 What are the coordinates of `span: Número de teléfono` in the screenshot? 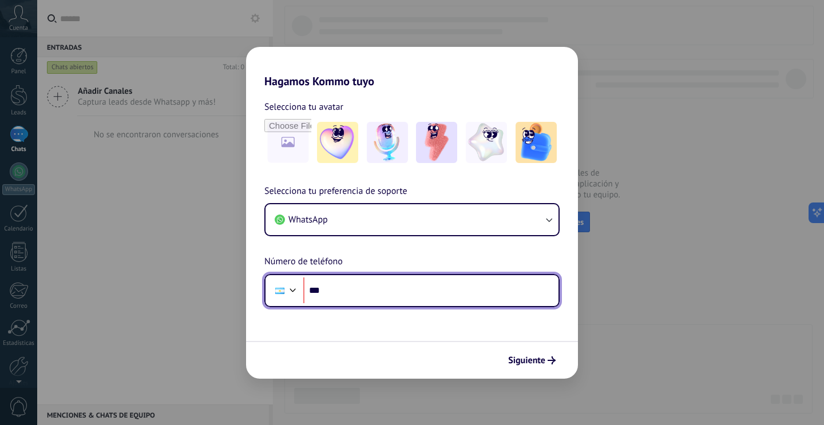 It's located at (303, 262).